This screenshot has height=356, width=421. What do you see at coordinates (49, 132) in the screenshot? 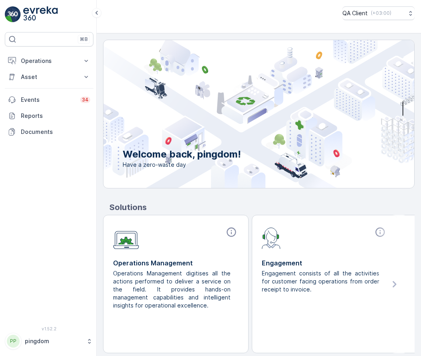
I see `a: Documents` at bounding box center [49, 132].